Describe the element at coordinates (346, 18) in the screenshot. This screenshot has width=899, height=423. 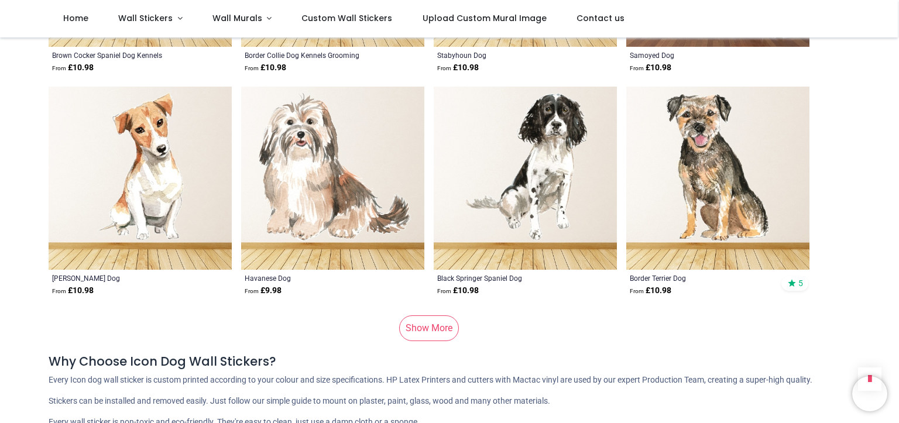
I see `span: Custom Wall Stickers` at that location.